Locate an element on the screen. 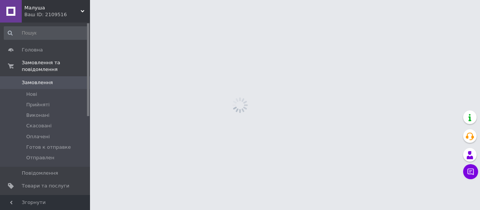  span: Повідомлення is located at coordinates (40, 173).